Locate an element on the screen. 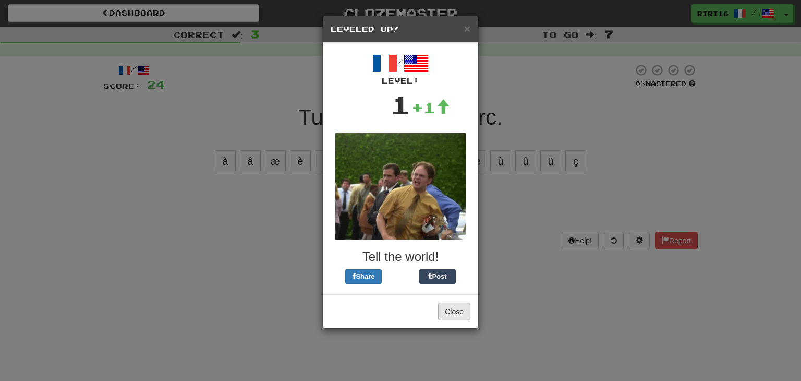 Image resolution: width=801 pixels, height=381 pixels. h3: Tell the world! is located at coordinates (401, 257).